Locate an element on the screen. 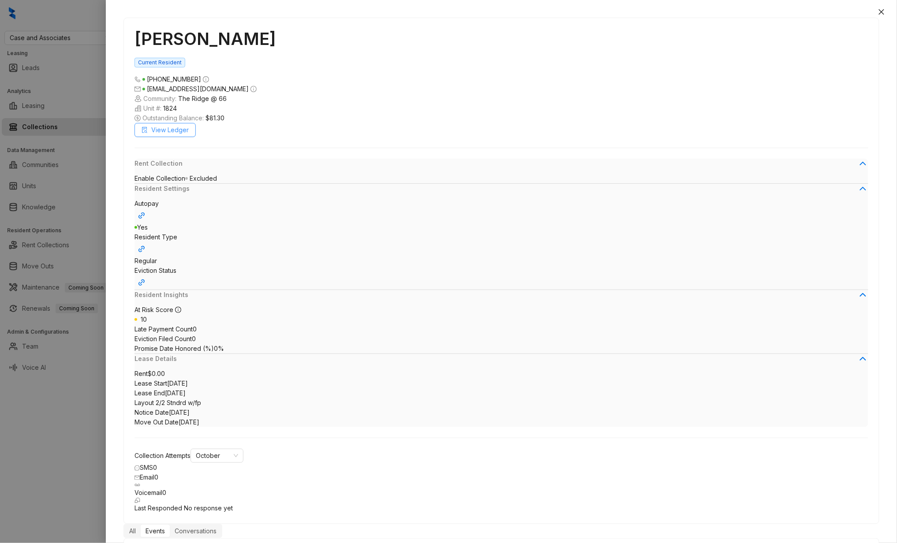 This screenshot has height=543, width=897. div: Events is located at coordinates (155, 531).